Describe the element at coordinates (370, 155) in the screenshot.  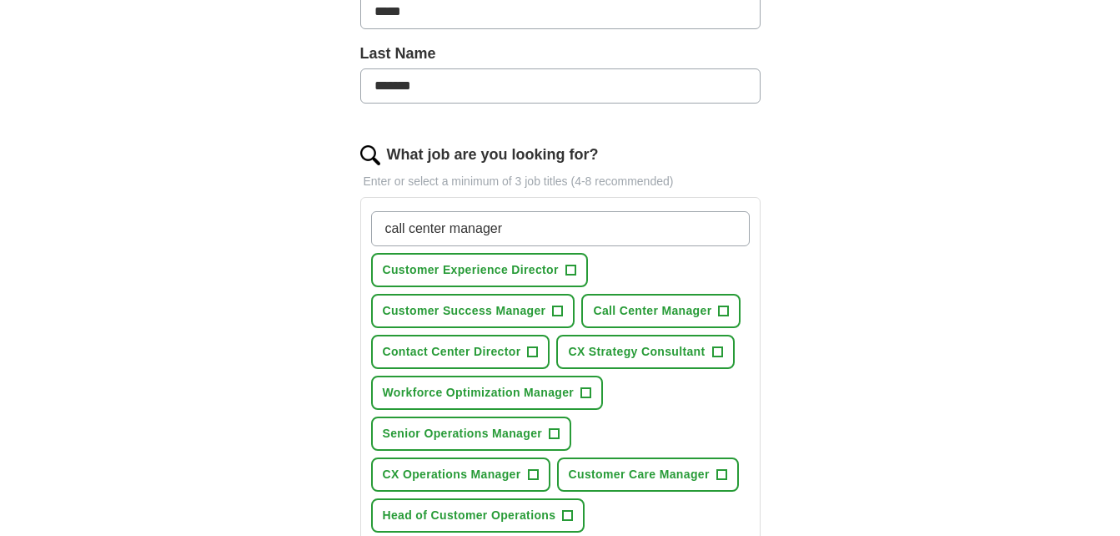
I see `img: search.png` at that location.